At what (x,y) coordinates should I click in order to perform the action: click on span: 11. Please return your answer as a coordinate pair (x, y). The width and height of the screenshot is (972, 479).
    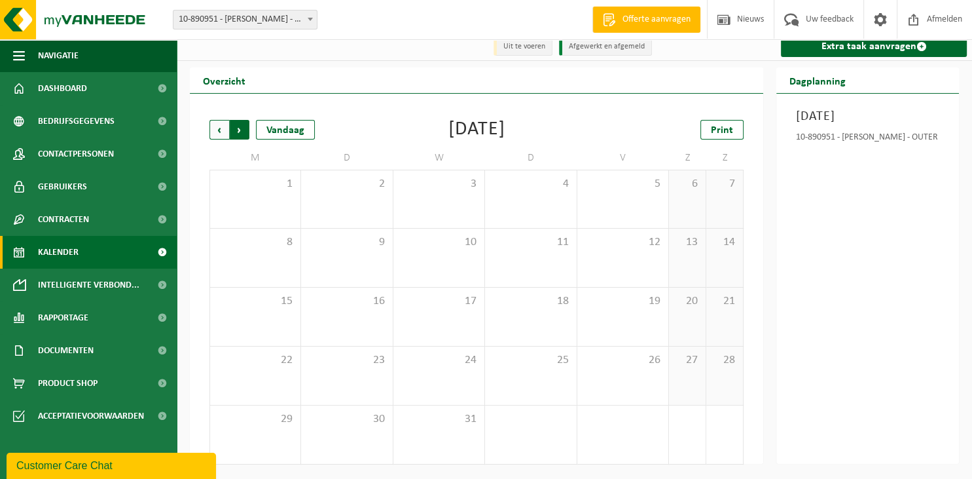
    Looking at the image, I should click on (530, 242).